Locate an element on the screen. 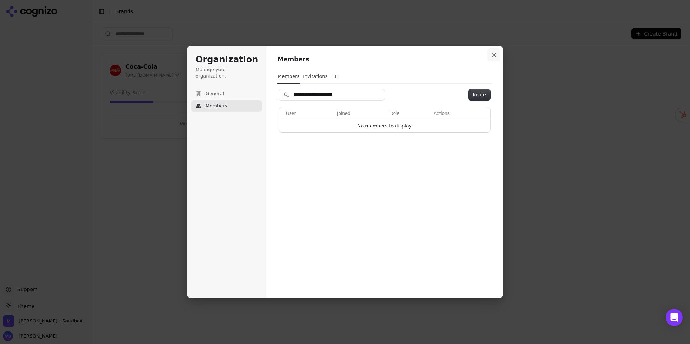 This screenshot has height=344, width=690. div: Open Intercom Messenger is located at coordinates (674, 318).